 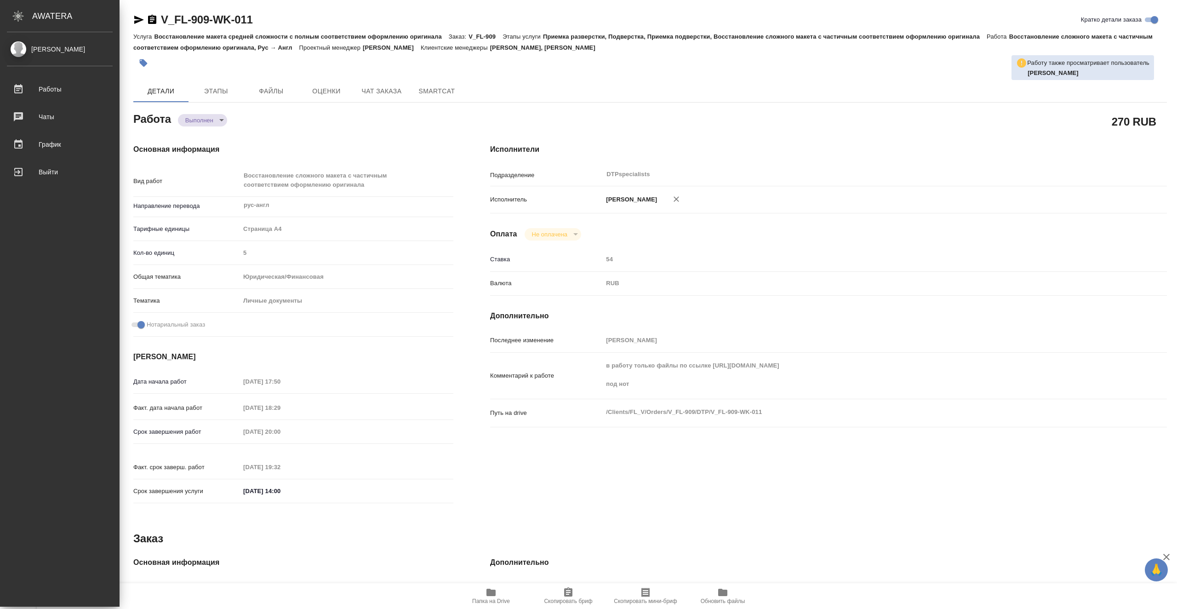 I want to click on h4: Оплата, so click(x=504, y=234).